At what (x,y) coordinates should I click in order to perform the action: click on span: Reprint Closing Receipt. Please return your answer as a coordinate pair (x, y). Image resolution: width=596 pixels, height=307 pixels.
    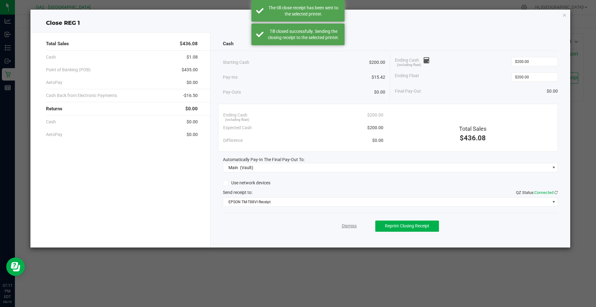
    Looking at the image, I should click on (407, 226).